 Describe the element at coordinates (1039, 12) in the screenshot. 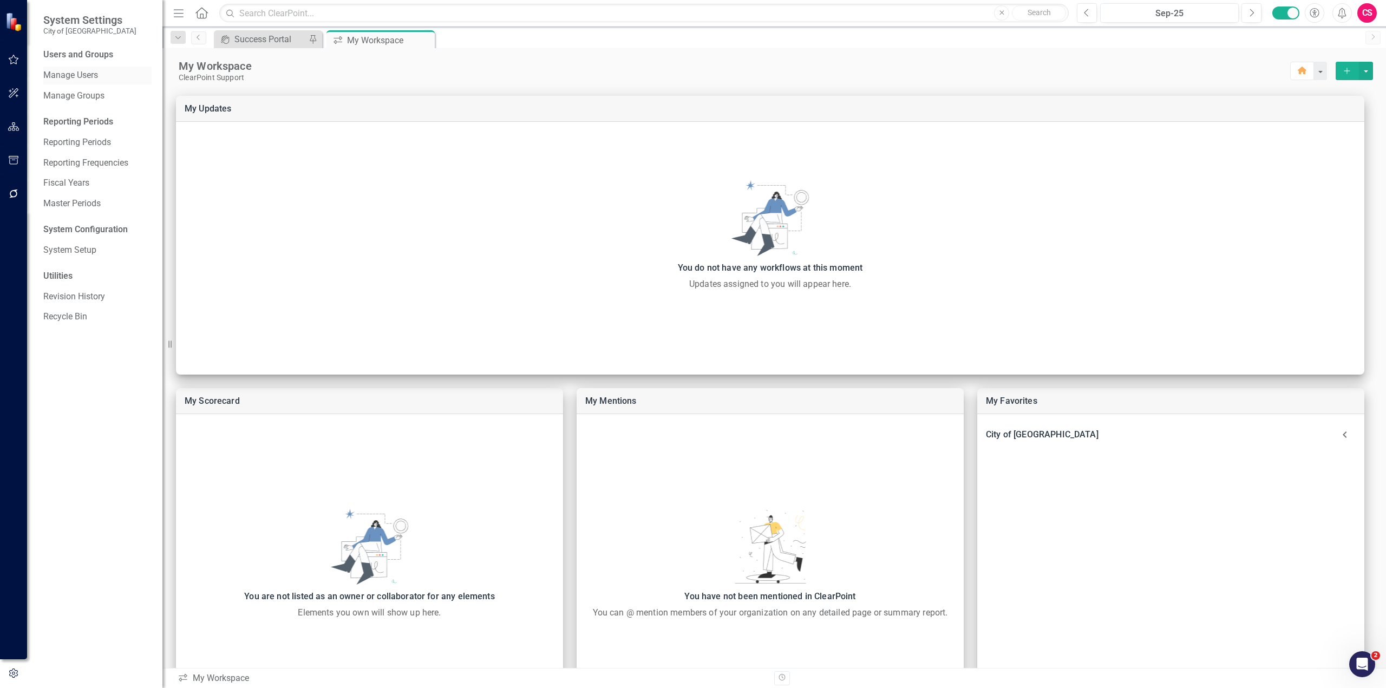

I see `span: Search` at that location.